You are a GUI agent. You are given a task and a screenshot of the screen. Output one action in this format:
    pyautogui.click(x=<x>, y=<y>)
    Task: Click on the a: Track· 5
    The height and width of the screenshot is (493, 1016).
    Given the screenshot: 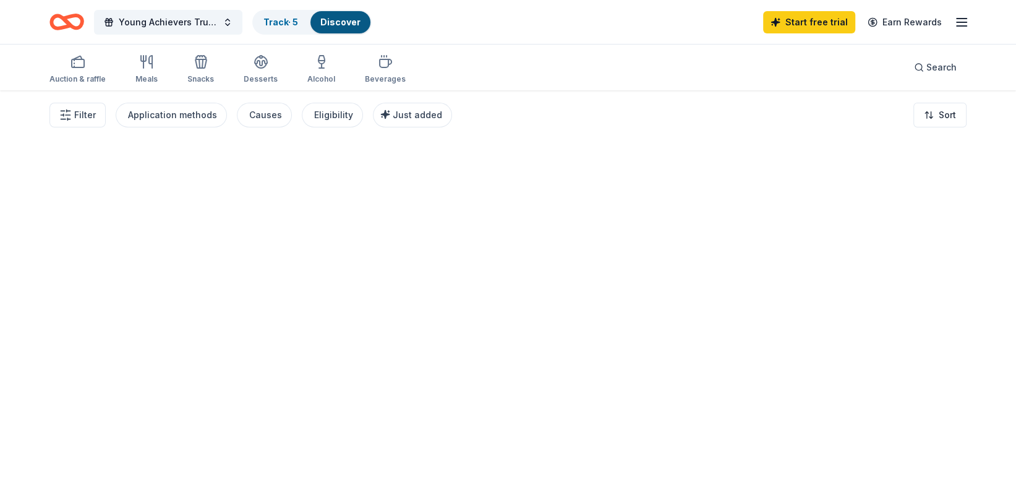 What is the action you would take?
    pyautogui.click(x=281, y=22)
    